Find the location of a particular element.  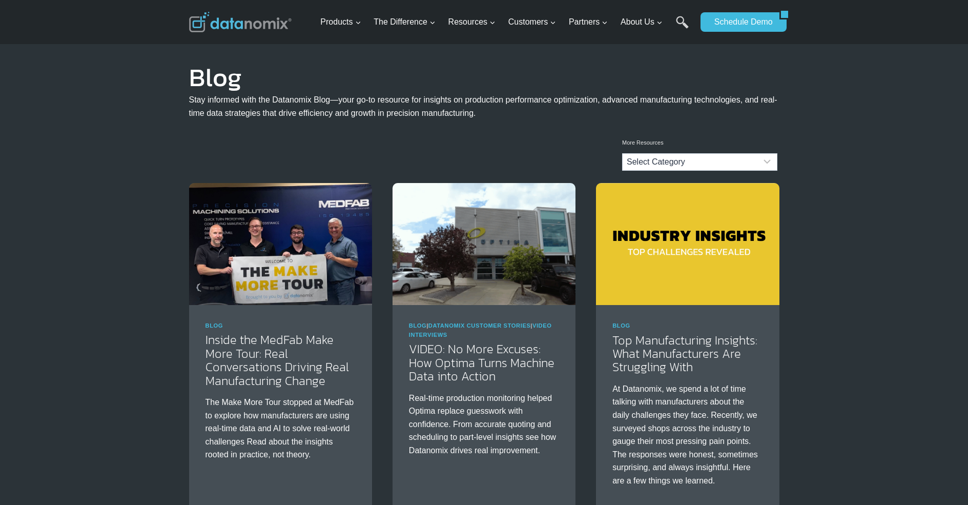

img: Make More Tour at Medfab - See how AI in Manufacturing is taking the spotlight is located at coordinates (280, 244).